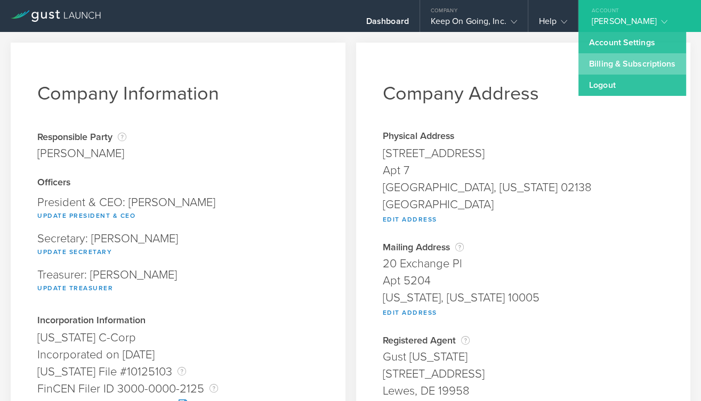 The image size is (701, 401). Describe the element at coordinates (82, 137) in the screenshot. I see `div: Responsible Party` at that location.